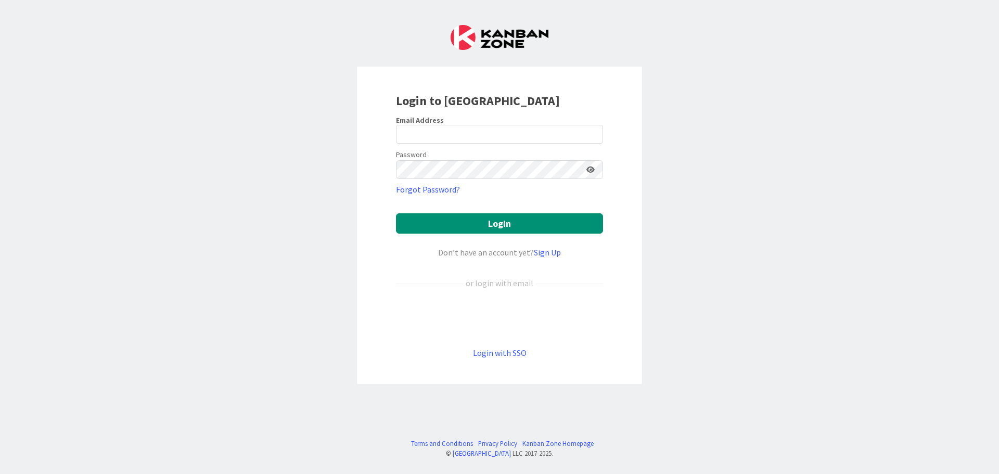  What do you see at coordinates (499, 353) in the screenshot?
I see `a: Login with SSO` at bounding box center [499, 353].